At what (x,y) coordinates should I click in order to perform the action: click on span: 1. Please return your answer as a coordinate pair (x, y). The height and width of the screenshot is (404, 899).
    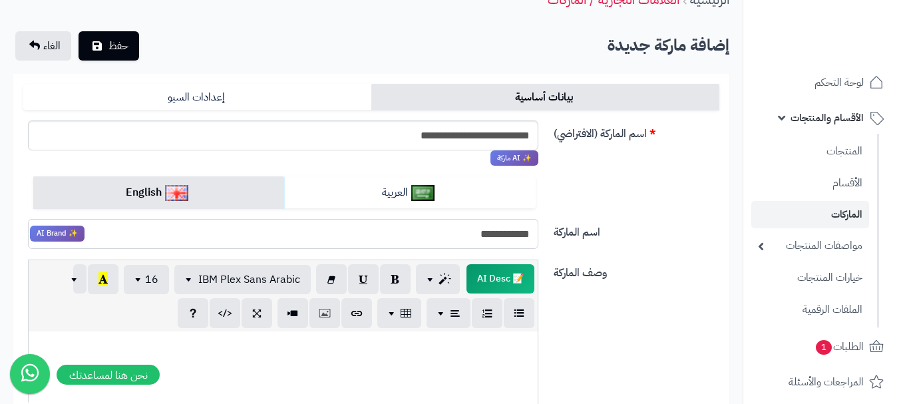
    Looking at the image, I should click on (823, 347).